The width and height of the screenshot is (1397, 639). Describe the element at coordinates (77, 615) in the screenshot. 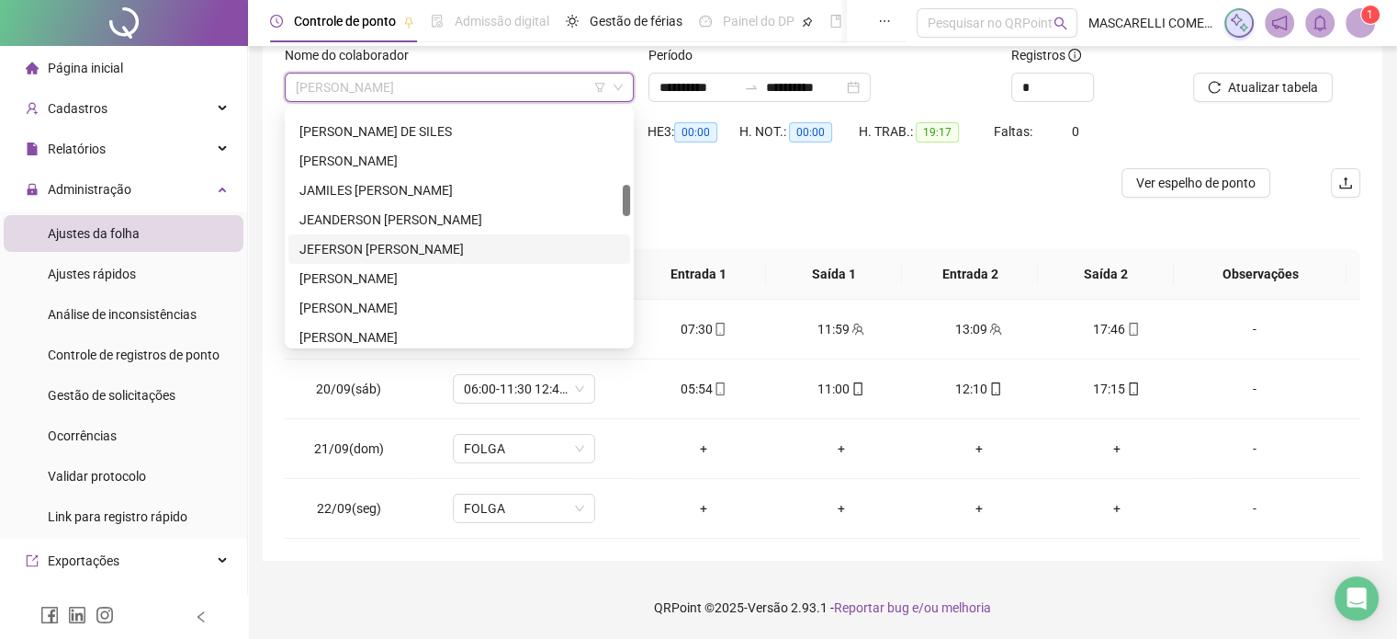

I see `span: linkedin` at that location.